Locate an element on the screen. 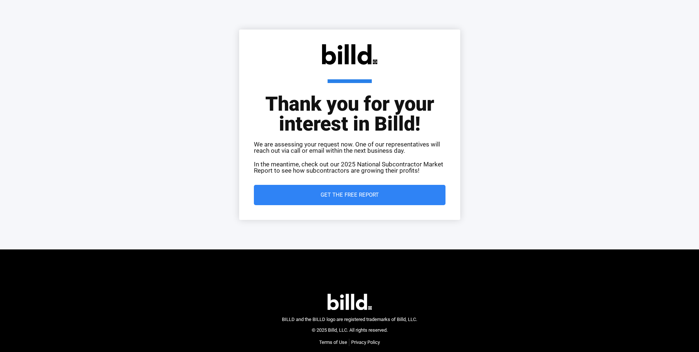 Image resolution: width=699 pixels, height=352 pixels. a: Terms of Use is located at coordinates (333, 342).